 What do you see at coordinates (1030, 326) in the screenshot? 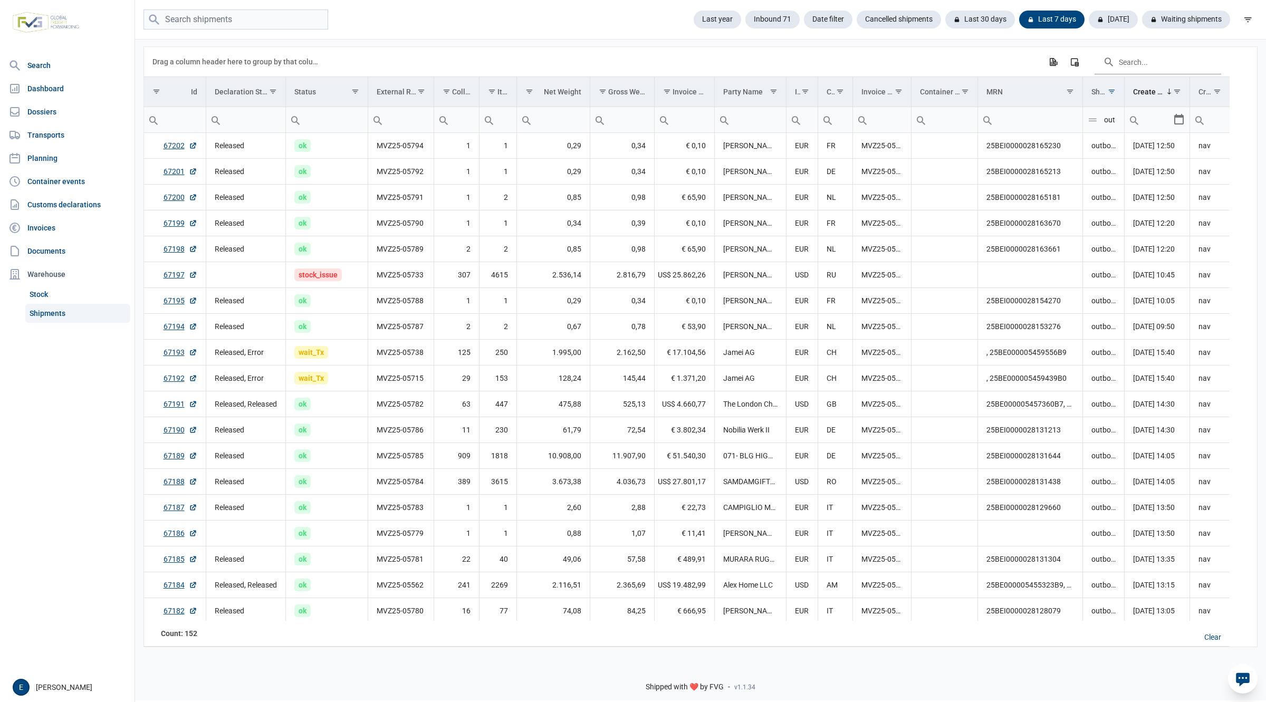
I see `td: 25BEI0000028153276` at bounding box center [1030, 326].